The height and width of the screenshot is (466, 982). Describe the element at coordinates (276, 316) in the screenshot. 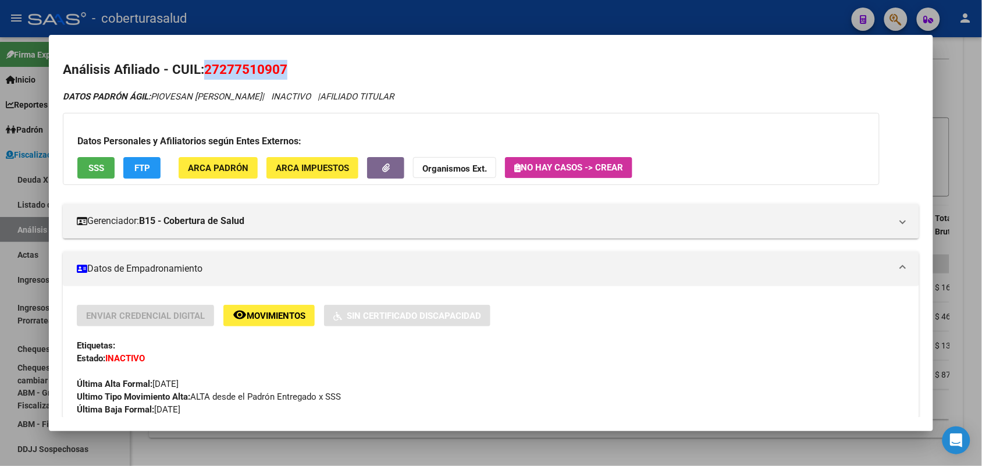

I see `span: Movimientos` at that location.